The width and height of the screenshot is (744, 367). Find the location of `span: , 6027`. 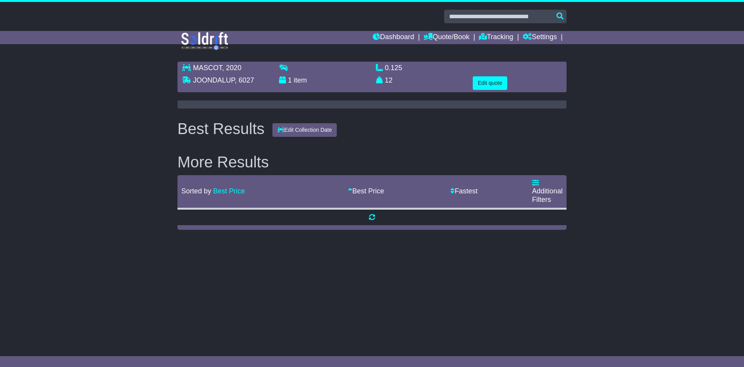

span: , 6027 is located at coordinates (245, 80).